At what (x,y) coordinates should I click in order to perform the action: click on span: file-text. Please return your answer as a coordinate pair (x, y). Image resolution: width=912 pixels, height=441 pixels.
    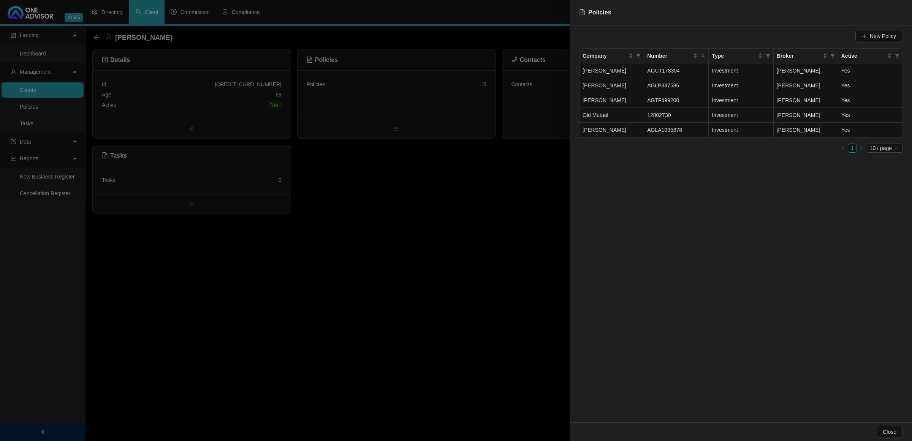
    Looking at the image, I should click on (582, 12).